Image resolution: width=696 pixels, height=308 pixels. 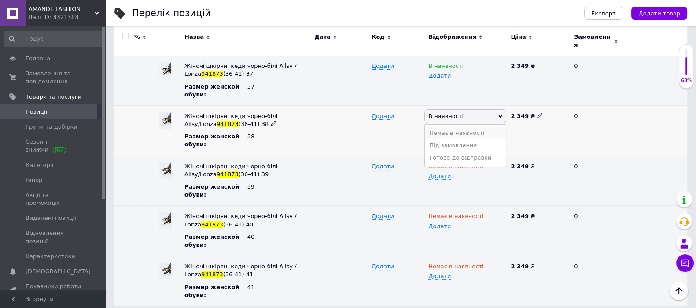 What do you see at coordinates (165, 70) in the screenshot?
I see `img: Женские кожаные кеды черно-белые Allsy / Lonza 941873 (36-41) 37` at bounding box center [165, 70].